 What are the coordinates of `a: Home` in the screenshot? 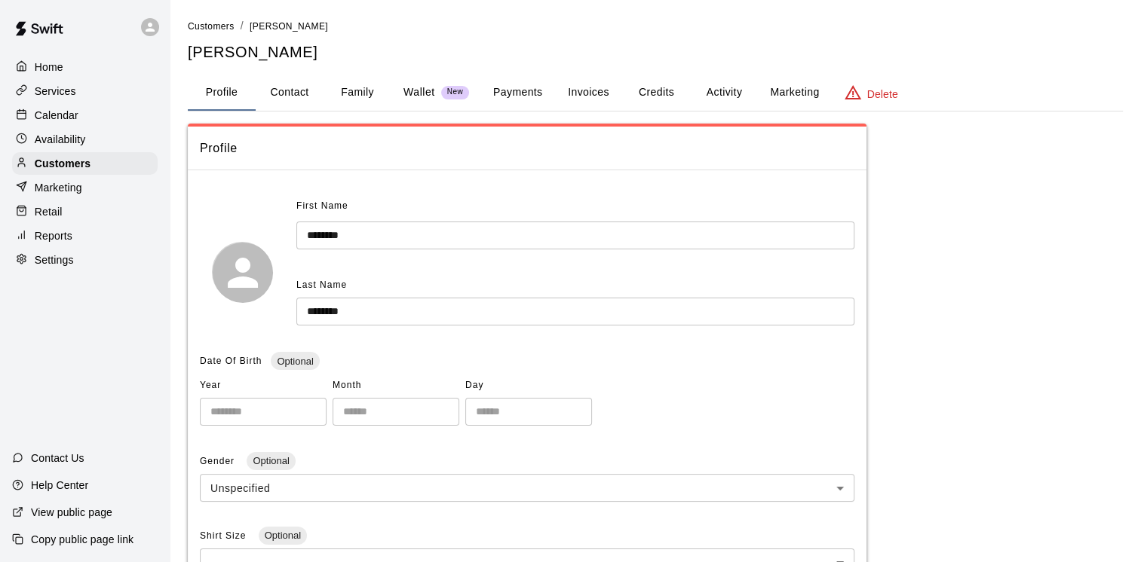 It's located at (84, 67).